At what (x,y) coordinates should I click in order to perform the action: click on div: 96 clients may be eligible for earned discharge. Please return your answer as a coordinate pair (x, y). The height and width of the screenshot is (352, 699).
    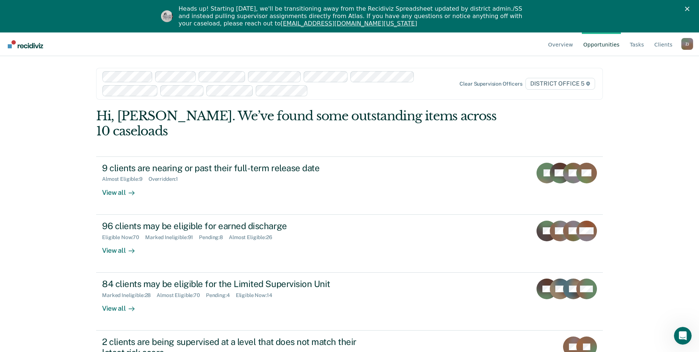
    Looking at the image, I should click on (231, 226).